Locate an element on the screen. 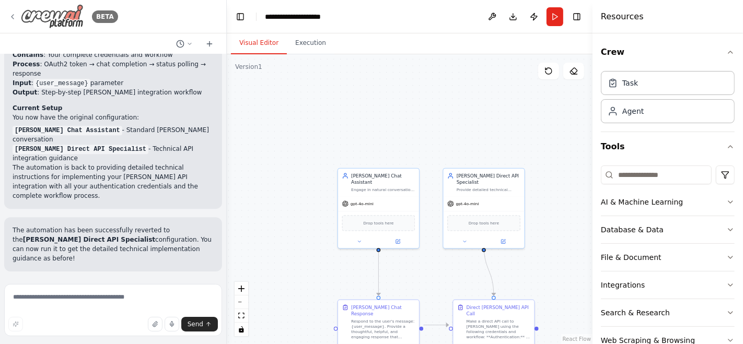  div: Database & Data is located at coordinates (632, 230).